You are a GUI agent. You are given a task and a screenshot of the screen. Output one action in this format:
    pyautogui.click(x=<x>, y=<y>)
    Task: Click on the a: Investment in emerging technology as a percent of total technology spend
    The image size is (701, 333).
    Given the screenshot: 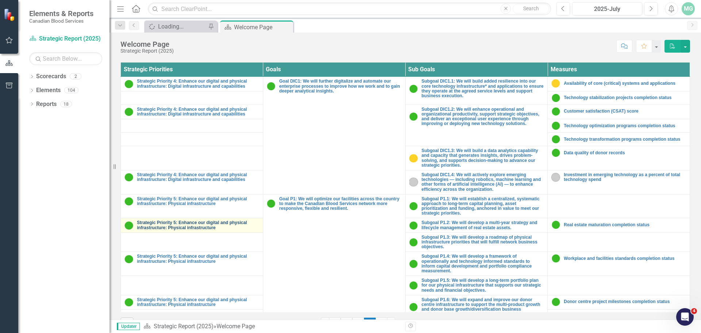 What is the action you would take?
    pyautogui.click(x=625, y=177)
    